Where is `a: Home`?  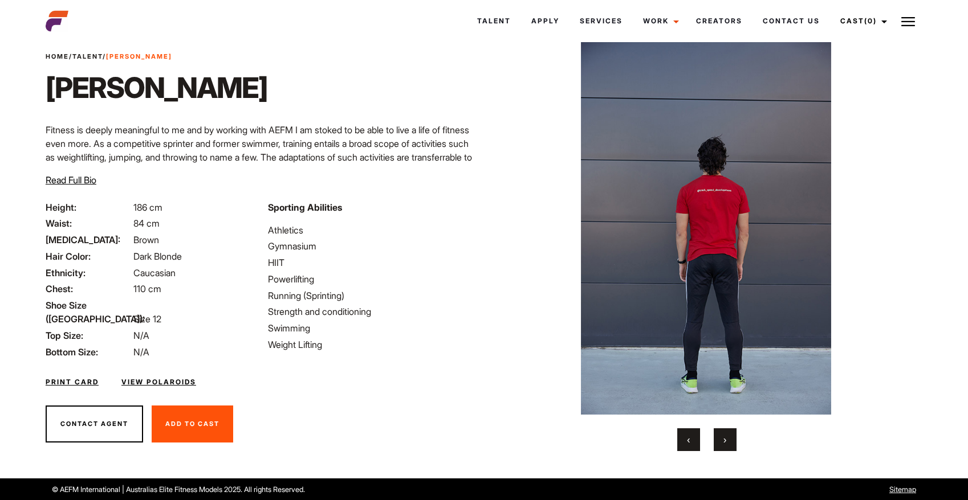
a: Home is located at coordinates (57, 56).